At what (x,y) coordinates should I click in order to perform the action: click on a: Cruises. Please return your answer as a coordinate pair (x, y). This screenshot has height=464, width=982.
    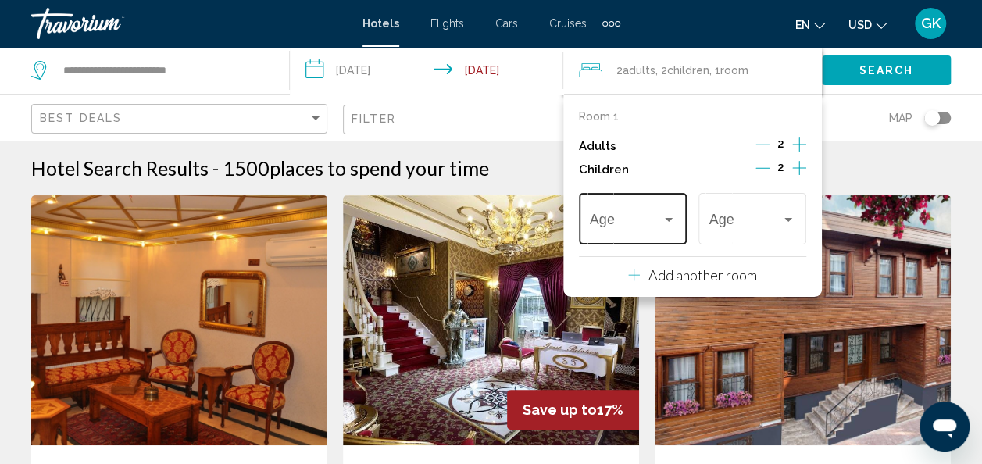
    Looking at the image, I should click on (568, 23).